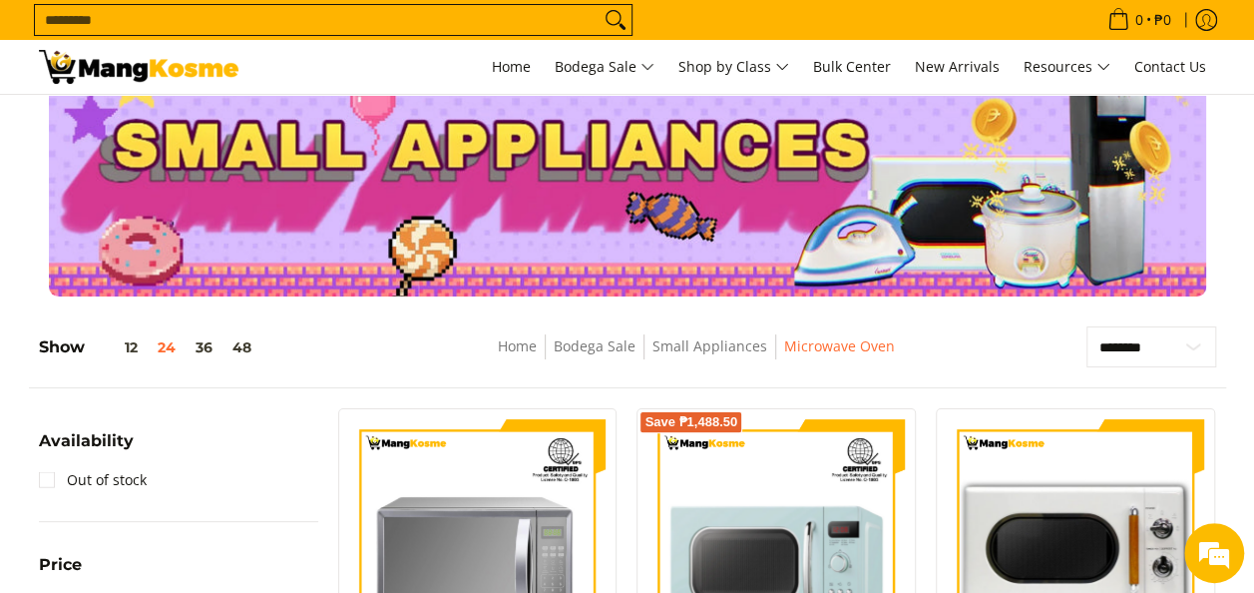  Describe the element at coordinates (839, 346) in the screenshot. I see `span: Microwave Oven` at that location.